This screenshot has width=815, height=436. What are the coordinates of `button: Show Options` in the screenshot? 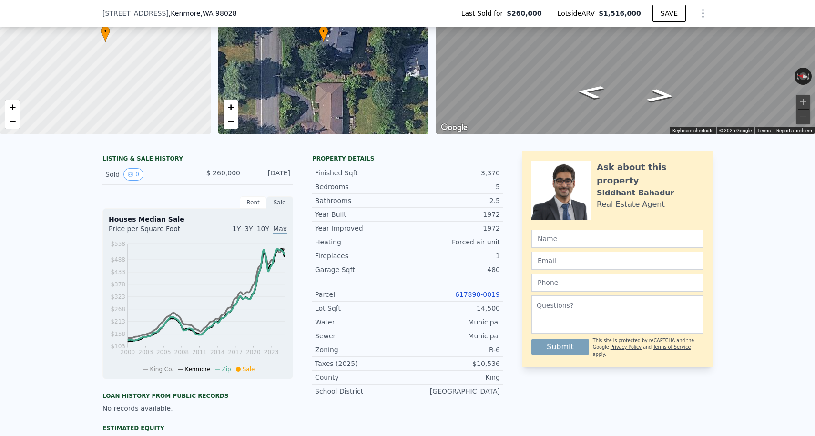 It's located at (703, 13).